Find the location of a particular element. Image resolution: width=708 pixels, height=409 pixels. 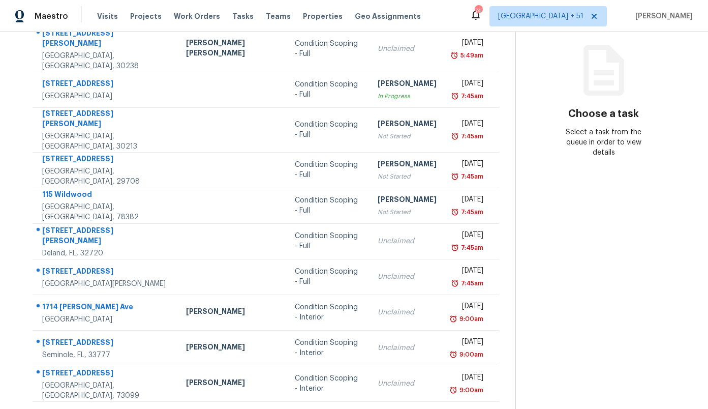

div: Deland, FL, 32720 is located at coordinates (106, 253).